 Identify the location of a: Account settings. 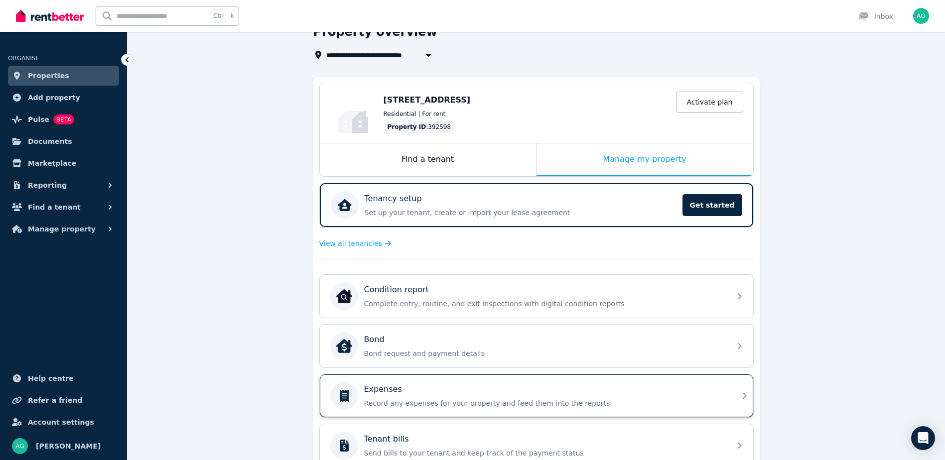
(63, 422).